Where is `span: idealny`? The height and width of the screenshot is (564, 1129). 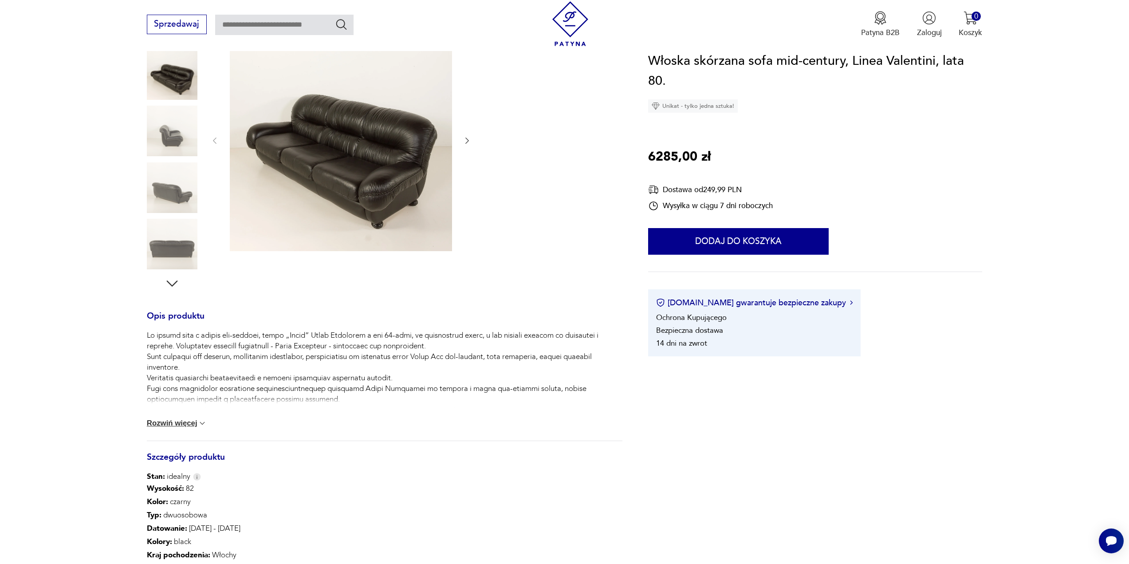
span: idealny is located at coordinates (169, 476).